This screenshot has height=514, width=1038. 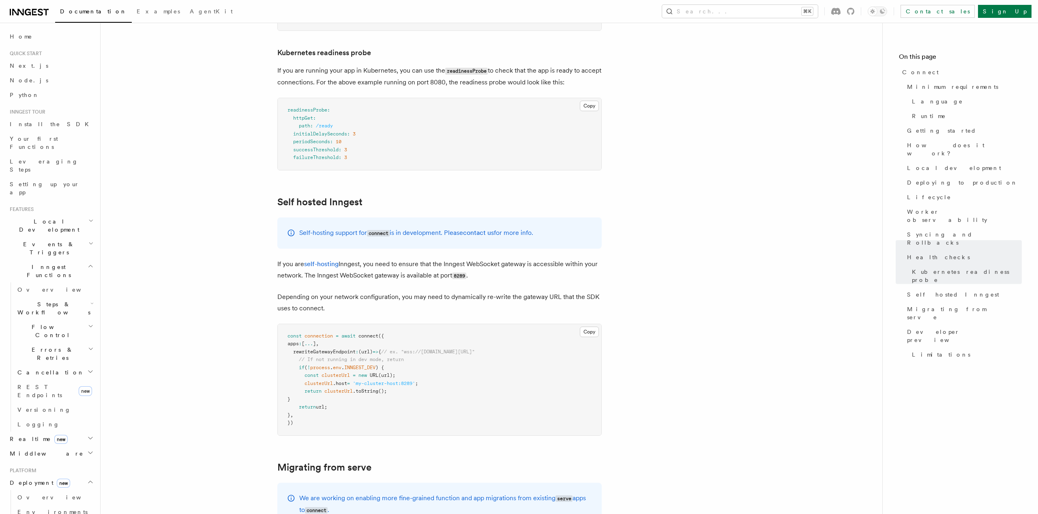 What do you see at coordinates (324, 126) in the screenshot?
I see `span: /ready` at bounding box center [324, 126].